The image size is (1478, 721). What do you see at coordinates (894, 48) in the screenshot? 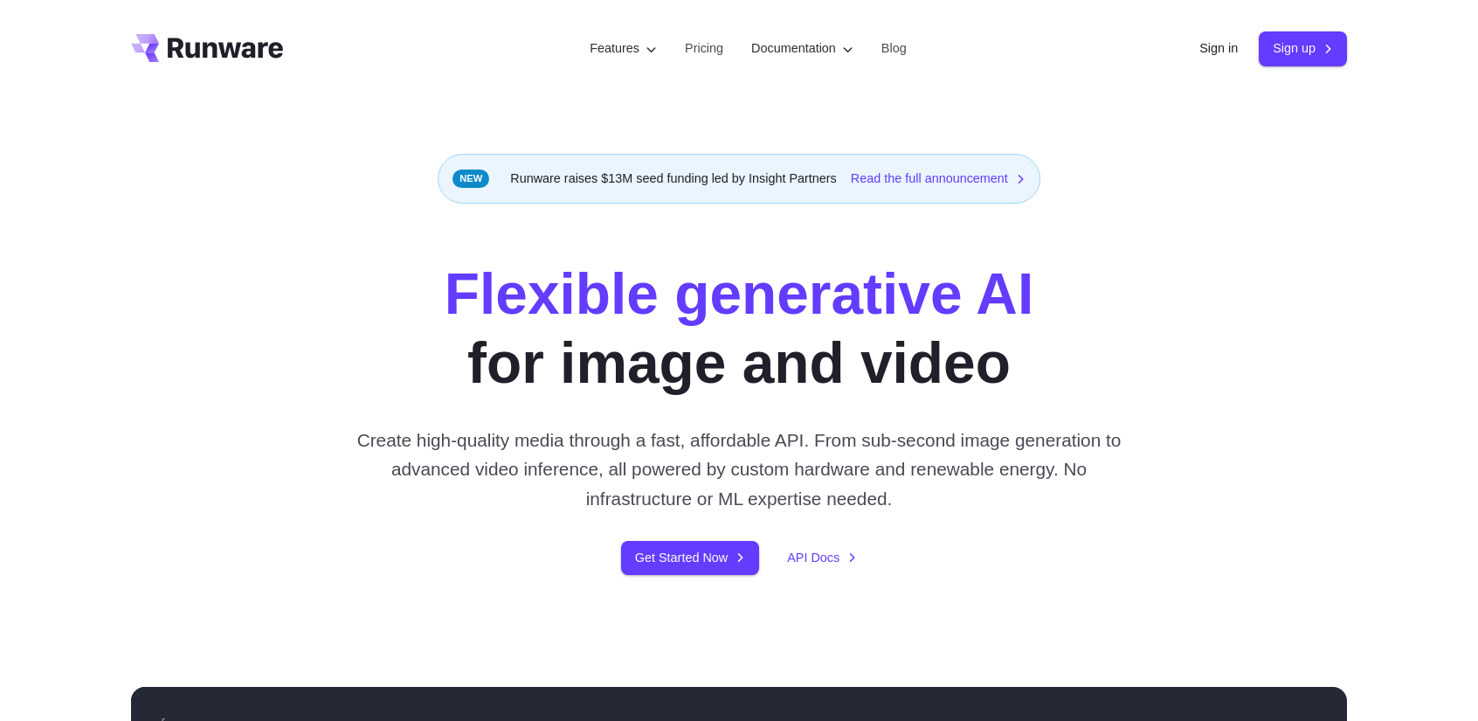
I see `a: Blog` at bounding box center [894, 48].